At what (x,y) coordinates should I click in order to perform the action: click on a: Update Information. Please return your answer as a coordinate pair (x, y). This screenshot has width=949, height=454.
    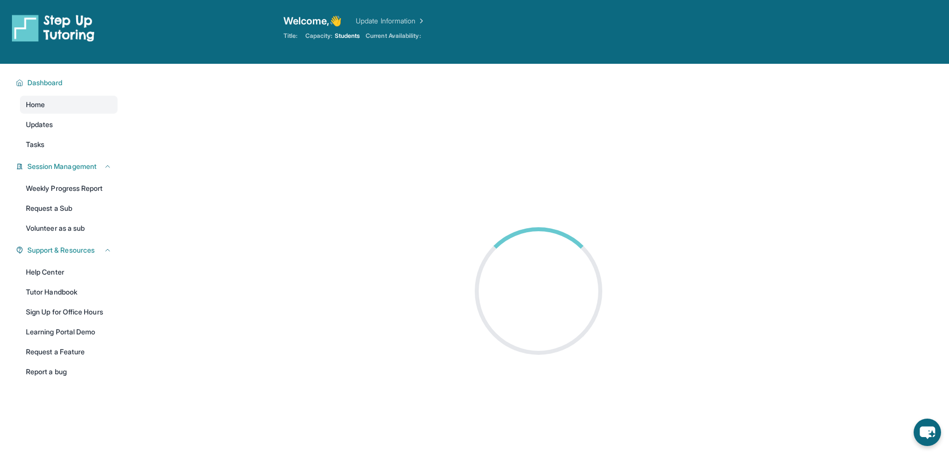
    Looking at the image, I should click on (391, 21).